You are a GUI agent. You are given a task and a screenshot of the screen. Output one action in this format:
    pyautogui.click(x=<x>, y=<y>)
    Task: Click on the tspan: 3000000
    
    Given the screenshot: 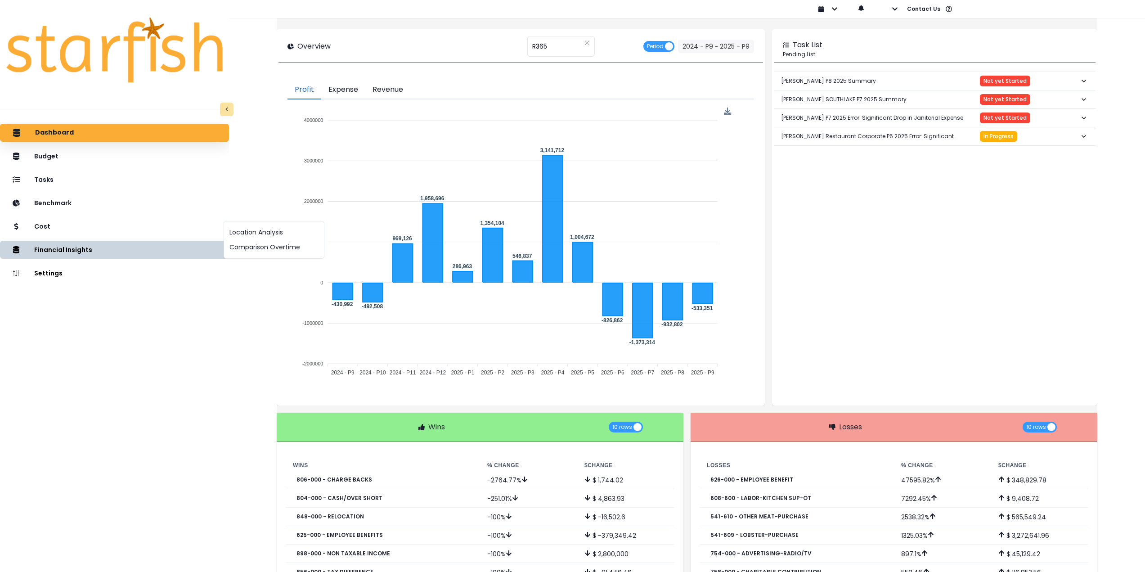 What is the action you would take?
    pyautogui.click(x=314, y=161)
    